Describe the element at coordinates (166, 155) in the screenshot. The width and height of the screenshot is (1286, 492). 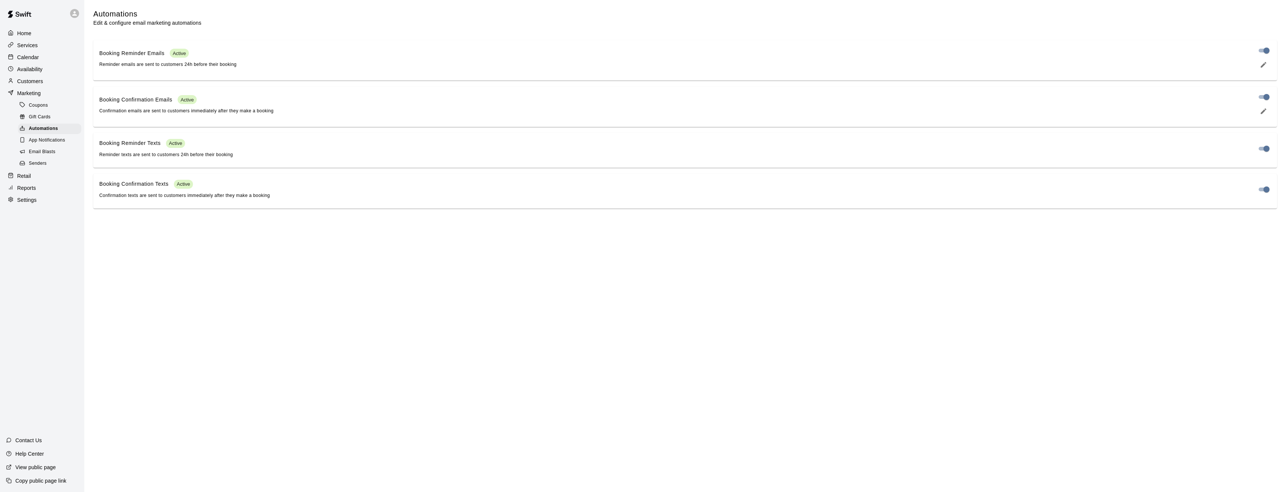
I see `span: Reminder texts are sent to customers 24h before their booking` at that location.